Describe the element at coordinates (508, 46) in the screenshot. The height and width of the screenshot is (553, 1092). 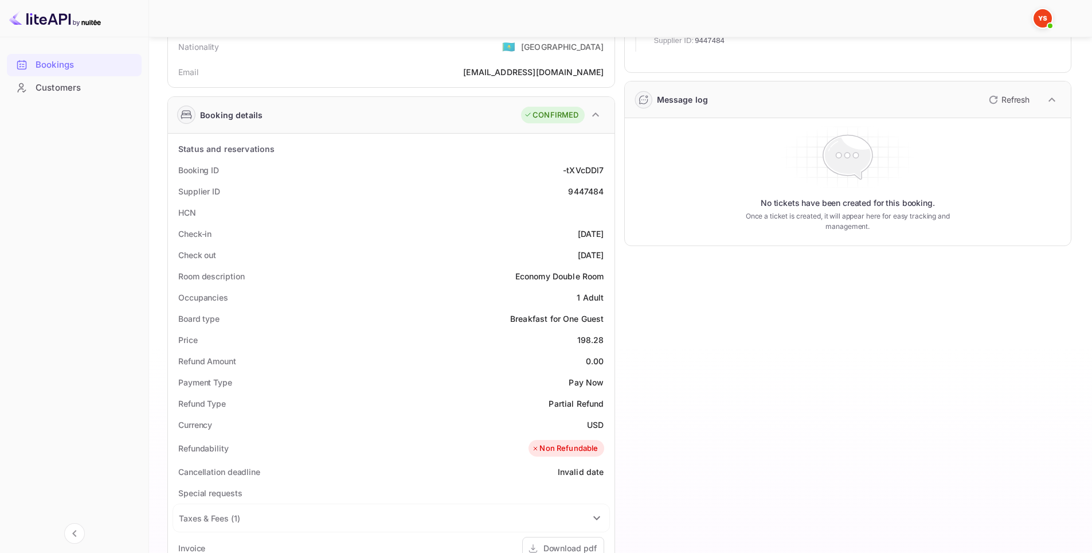
I see `span: United States` at that location.